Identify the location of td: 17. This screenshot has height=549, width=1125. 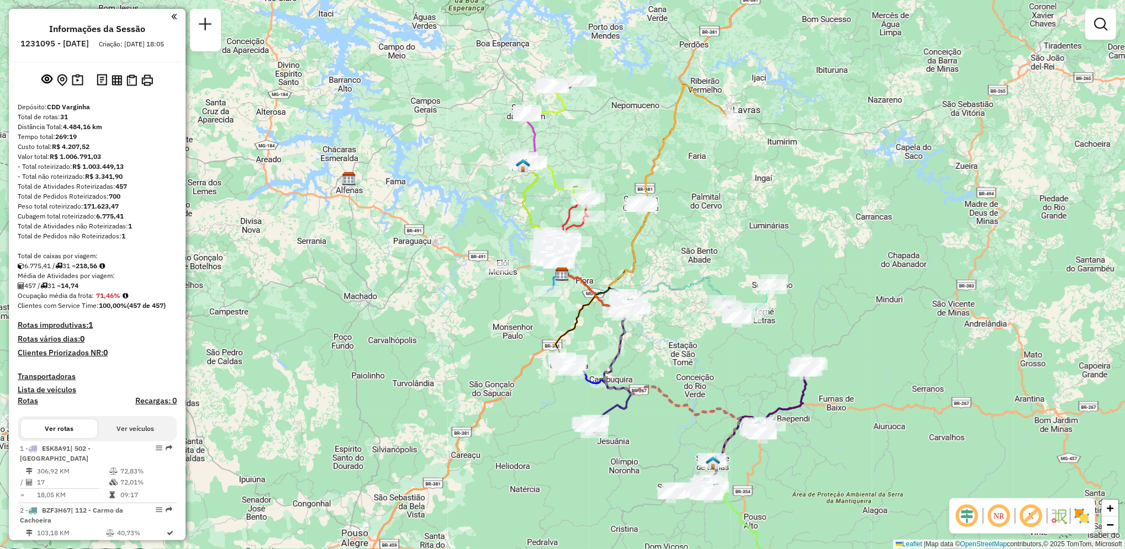
(72, 483).